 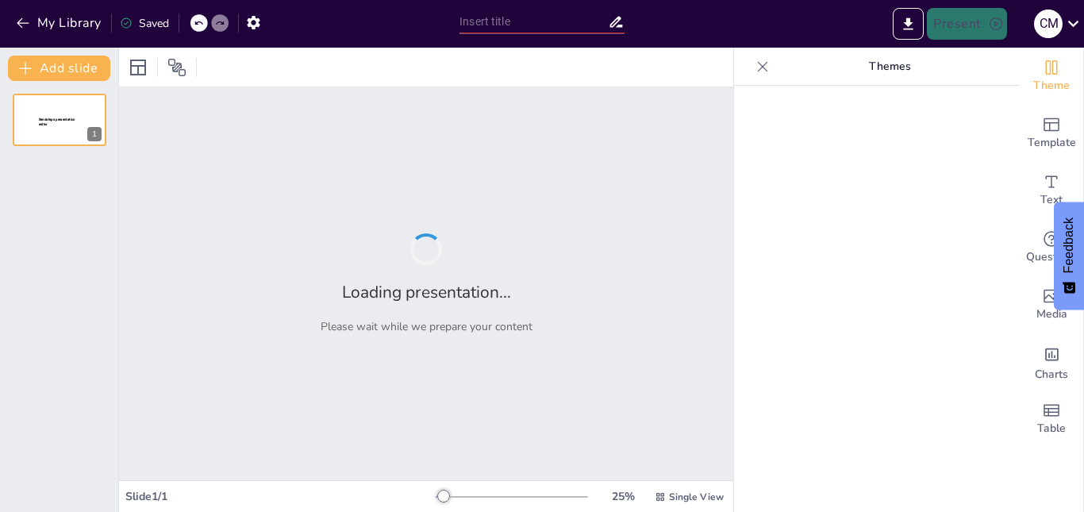 I want to click on span: Theme, so click(x=1051, y=86).